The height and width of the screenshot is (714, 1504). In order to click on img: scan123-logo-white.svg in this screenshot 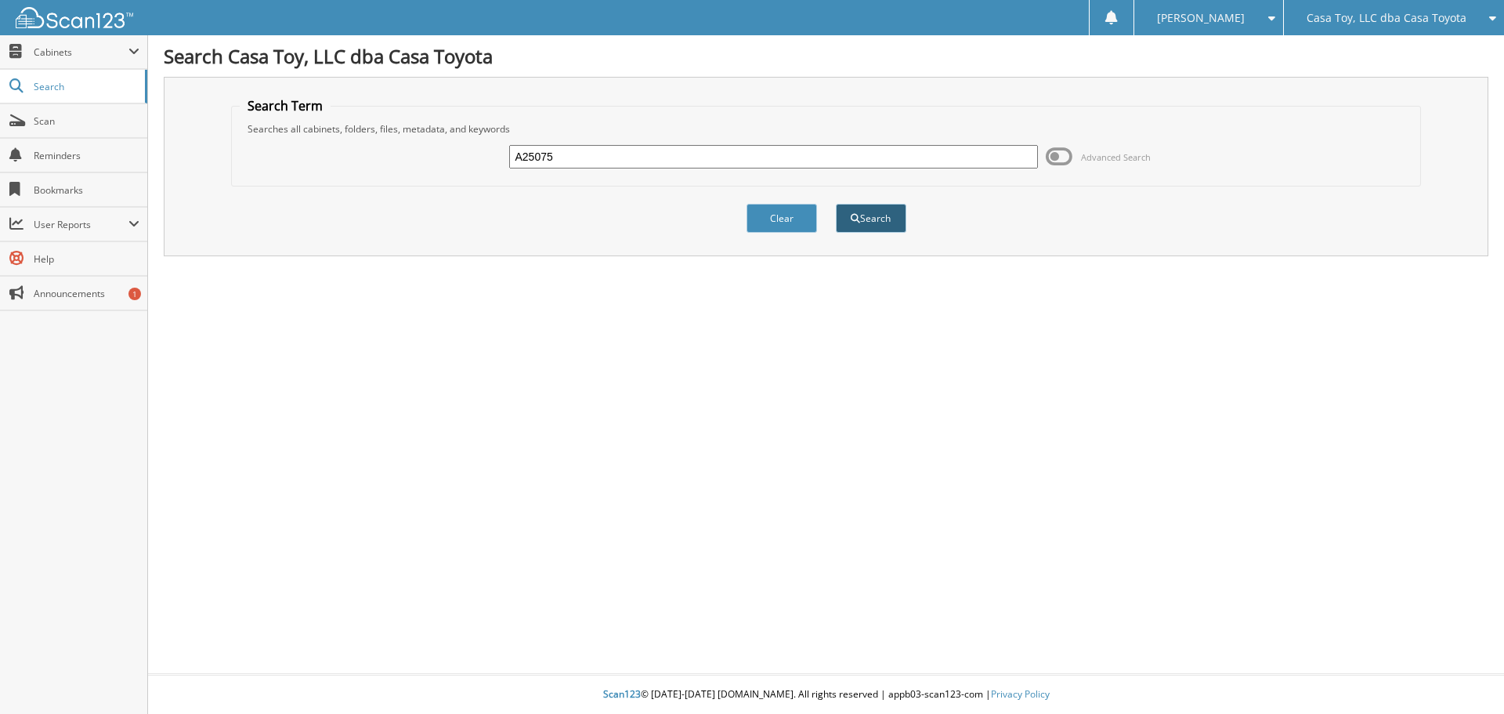, I will do `click(74, 17)`.